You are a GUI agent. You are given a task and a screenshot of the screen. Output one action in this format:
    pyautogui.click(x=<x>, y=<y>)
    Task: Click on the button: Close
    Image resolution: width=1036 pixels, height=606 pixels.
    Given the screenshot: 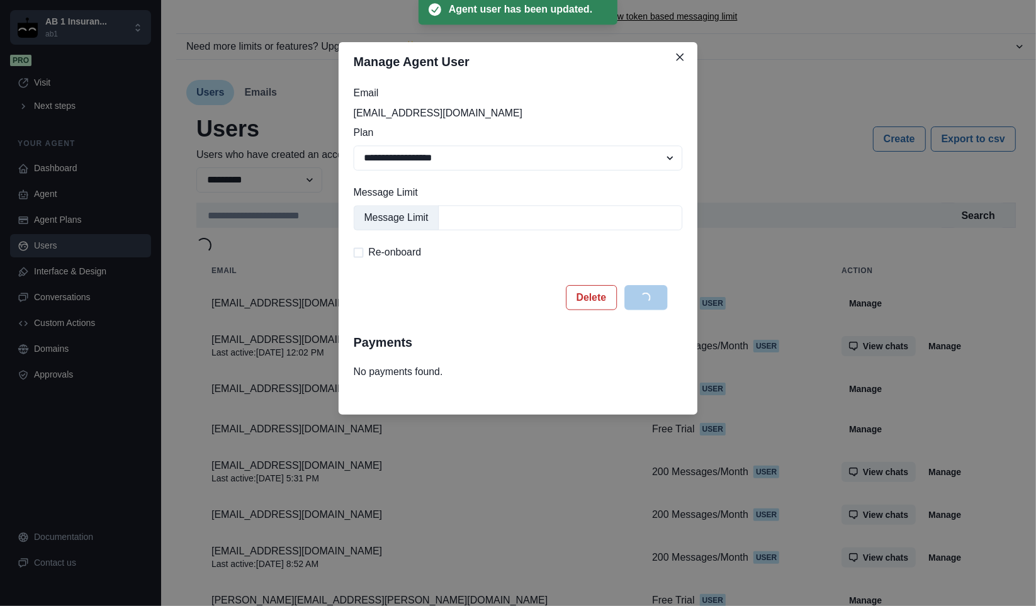 What is the action you would take?
    pyautogui.click(x=681, y=57)
    